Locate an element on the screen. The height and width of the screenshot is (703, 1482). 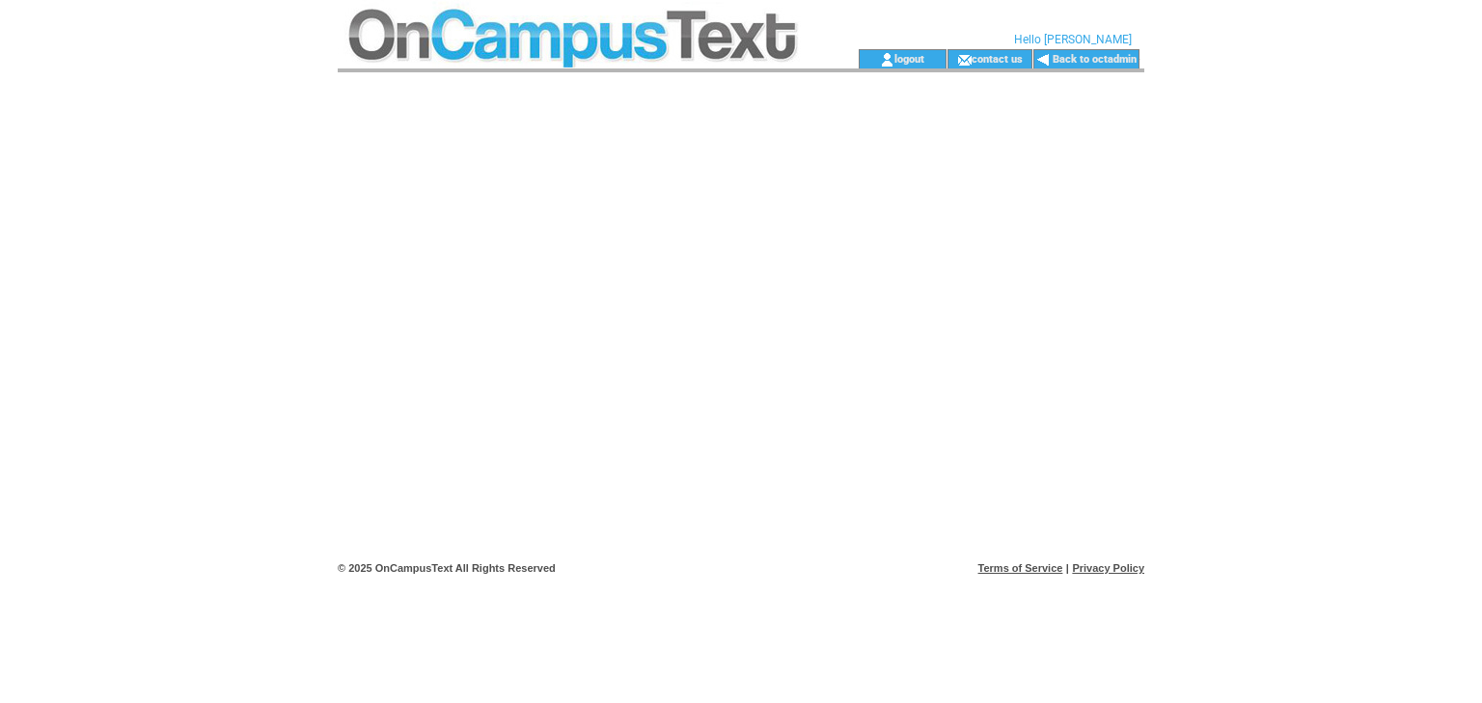
a: Terms of Service is located at coordinates (1021, 568).